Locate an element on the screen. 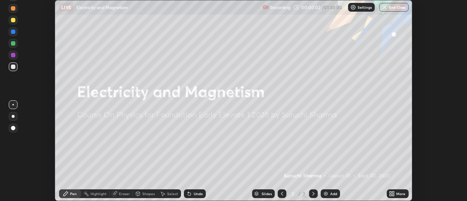 The image size is (467, 201). p: Settings is located at coordinates (364, 7).